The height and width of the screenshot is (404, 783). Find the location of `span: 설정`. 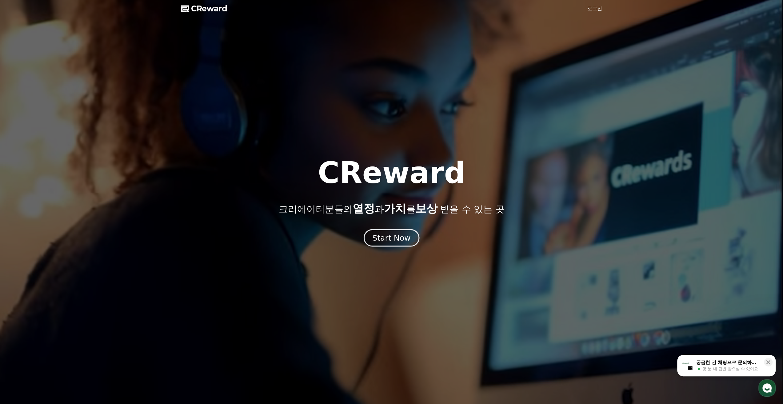

span: 설정 is located at coordinates (99, 207).